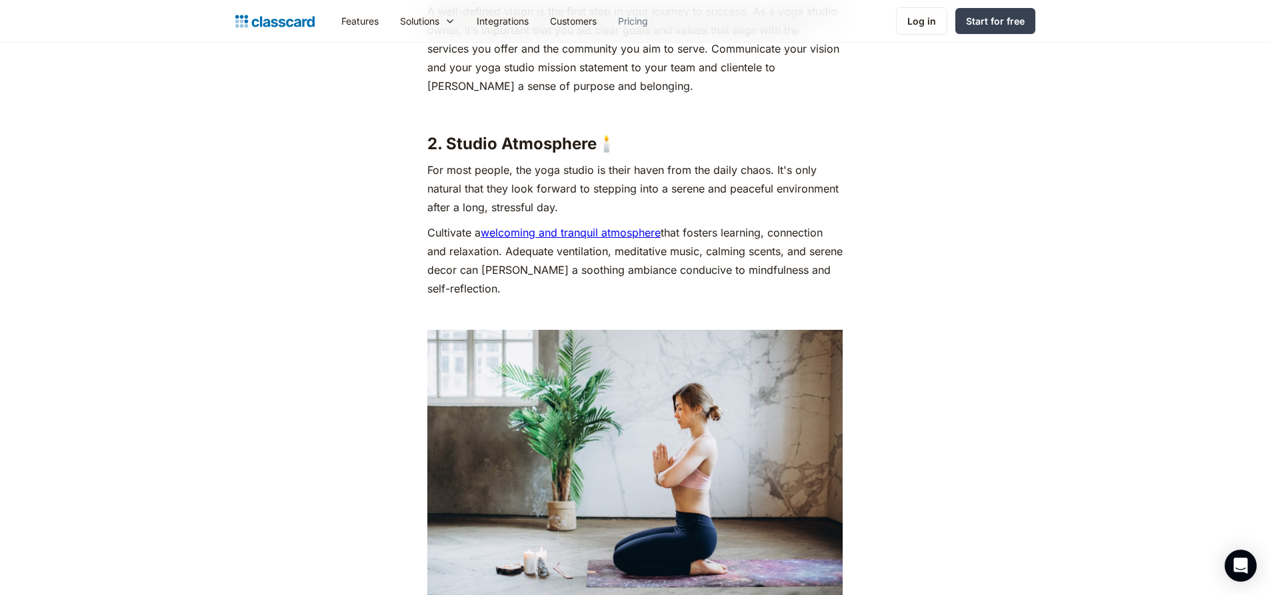 The width and height of the screenshot is (1270, 595). What do you see at coordinates (635, 189) in the screenshot?
I see `p: For most people, the yoga studio is their haven from the daily chaos. It's only natural that they...` at bounding box center [635, 189].